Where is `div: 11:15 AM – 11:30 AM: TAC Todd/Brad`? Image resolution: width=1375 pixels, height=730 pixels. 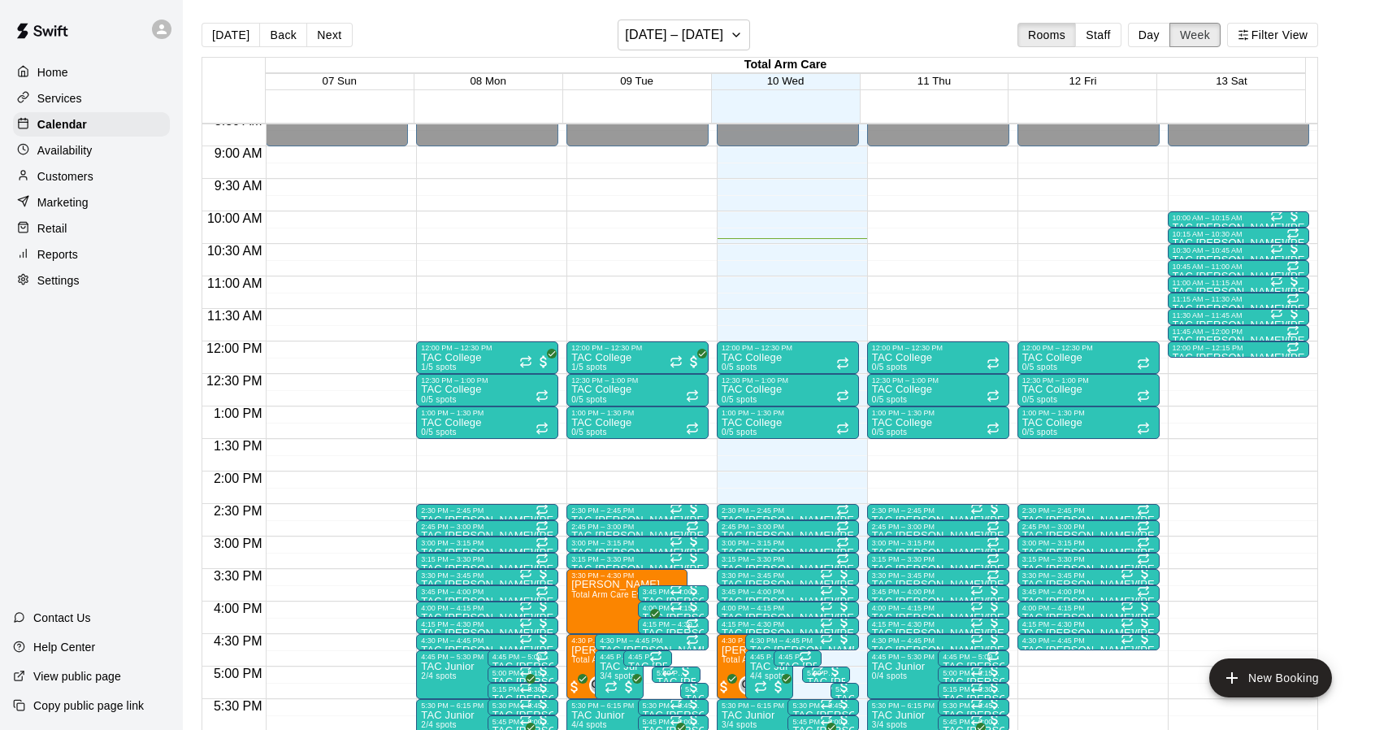 div: 11:15 AM – 11:30 AM: TAC Todd/Brad is located at coordinates (1238, 301).